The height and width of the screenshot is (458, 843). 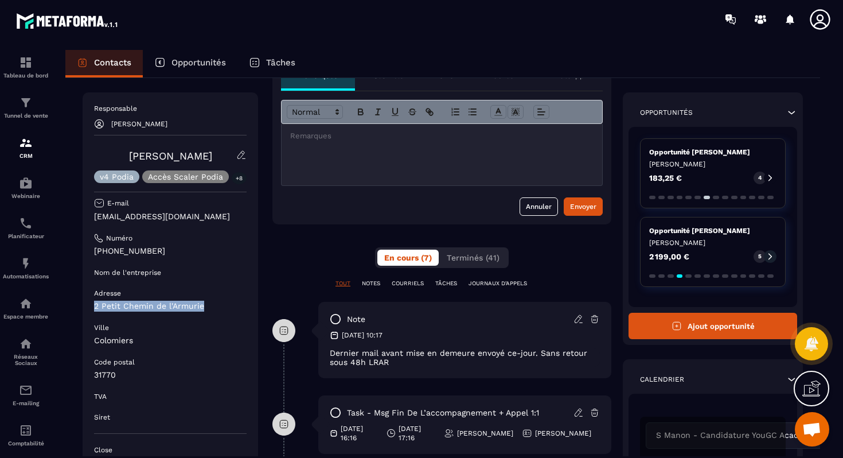 I want to click on a: automationsautomationsAutomatisations, so click(x=26, y=268).